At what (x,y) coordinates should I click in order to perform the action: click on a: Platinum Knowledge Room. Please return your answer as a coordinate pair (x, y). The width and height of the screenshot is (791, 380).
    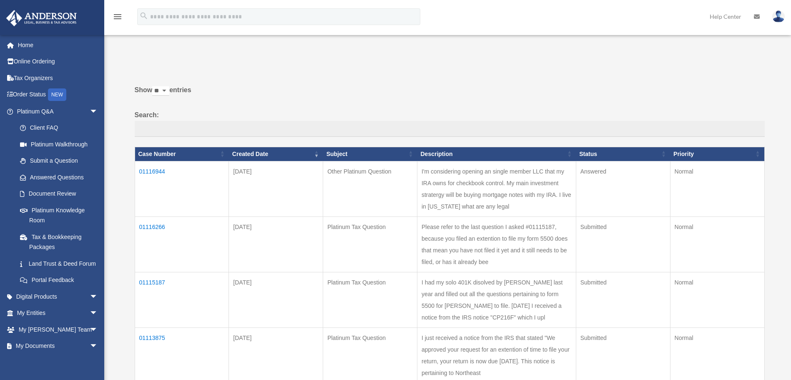
    Looking at the image, I should click on (59, 215).